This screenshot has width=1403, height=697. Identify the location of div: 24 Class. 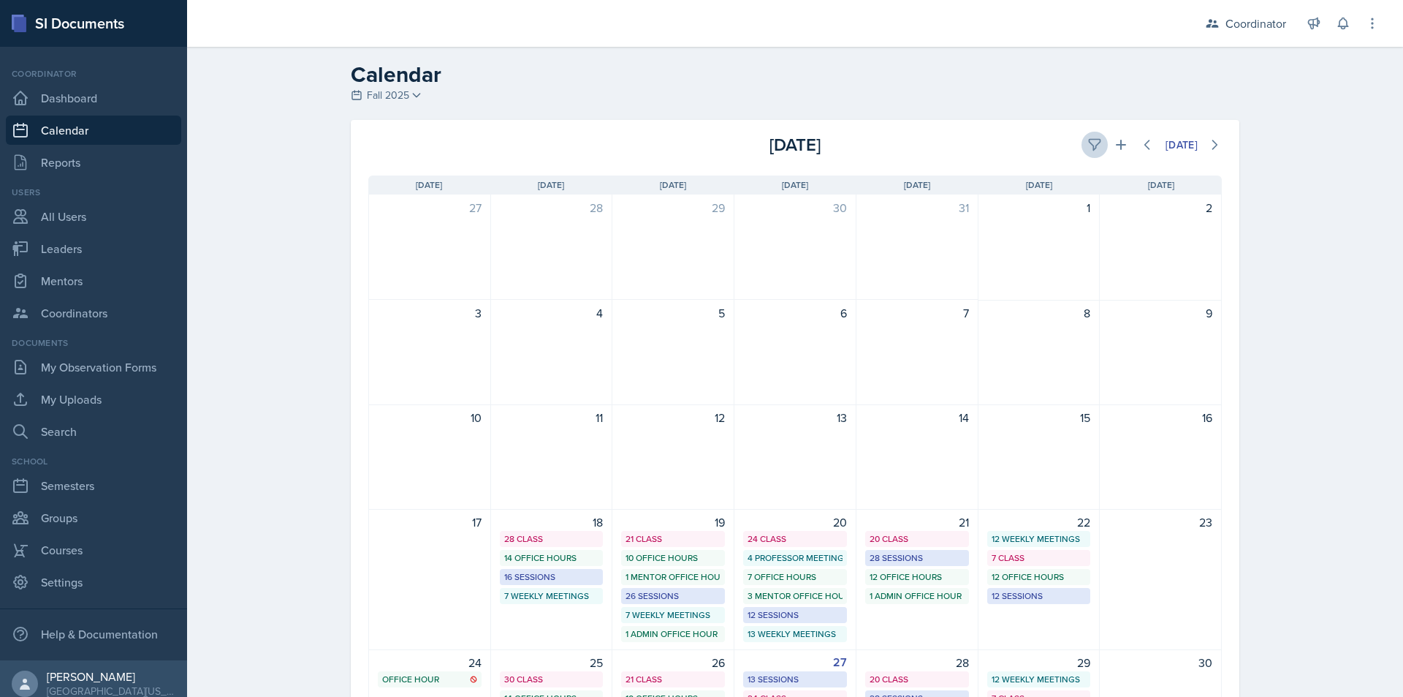
(795, 539).